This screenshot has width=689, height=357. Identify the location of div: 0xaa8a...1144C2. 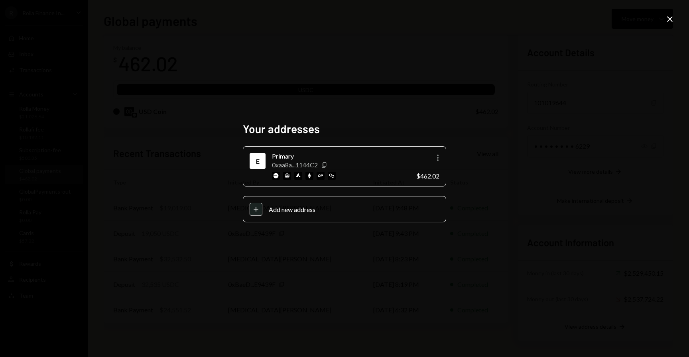
(295, 165).